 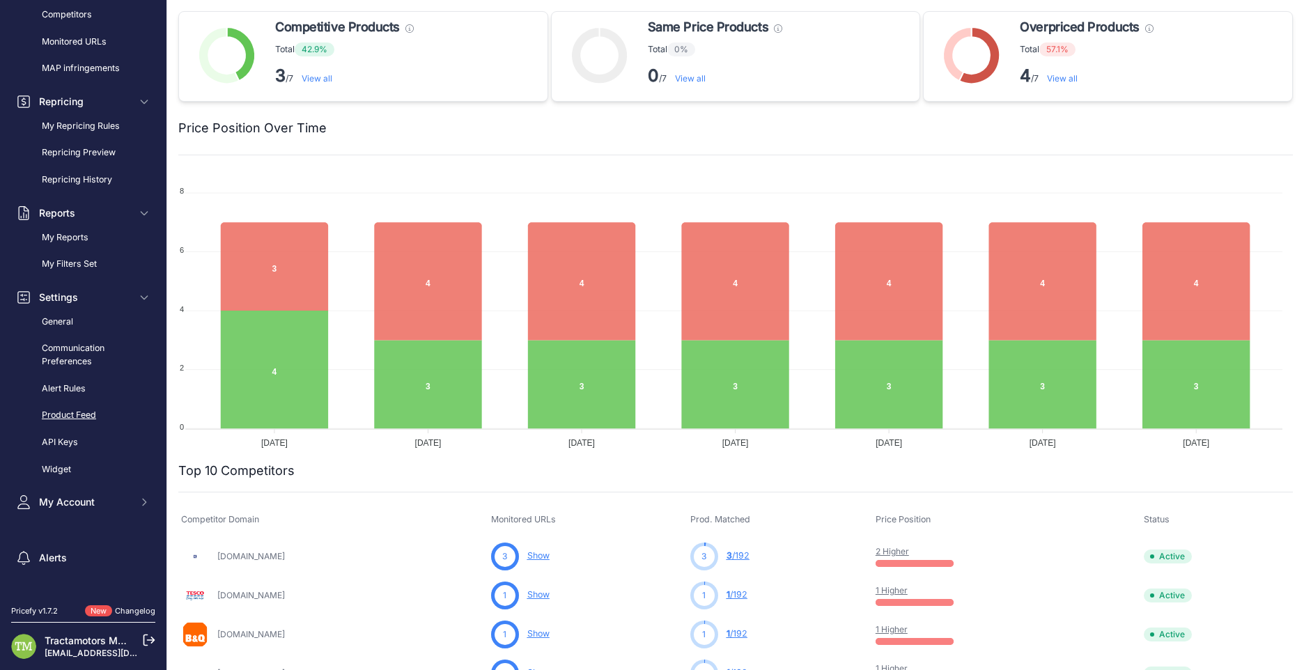 I want to click on span: Settings, so click(x=84, y=297).